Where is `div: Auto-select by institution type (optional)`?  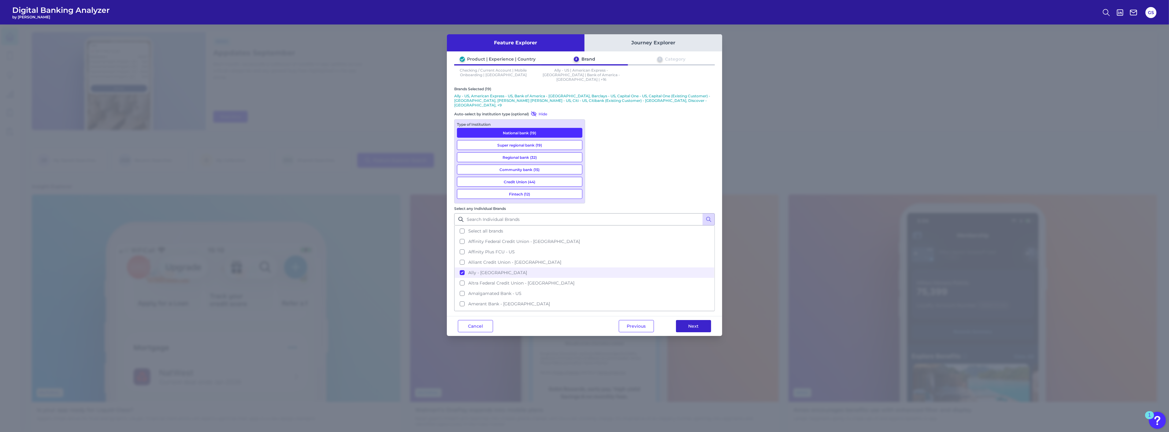 div: Auto-select by institution type (optional) is located at coordinates (520, 114).